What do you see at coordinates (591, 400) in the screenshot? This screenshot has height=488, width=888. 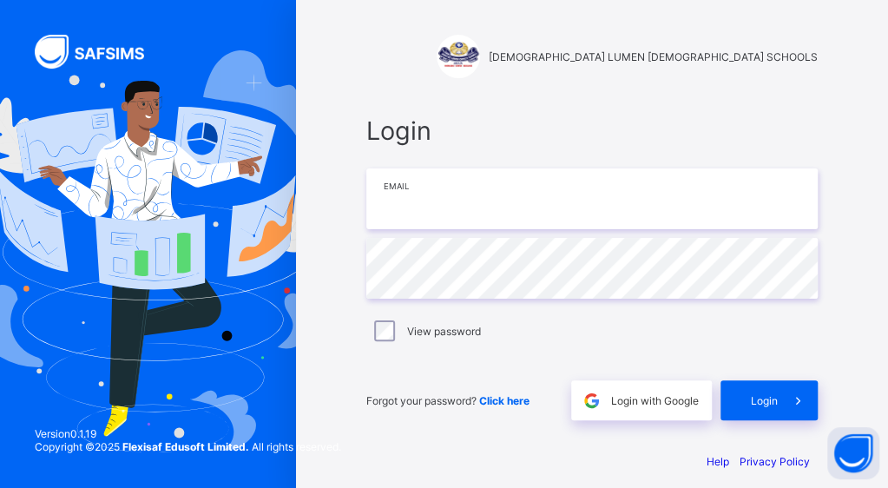 I see `img: google.396cfc9801f0270233282035f929180a.svg` at bounding box center [591, 400].